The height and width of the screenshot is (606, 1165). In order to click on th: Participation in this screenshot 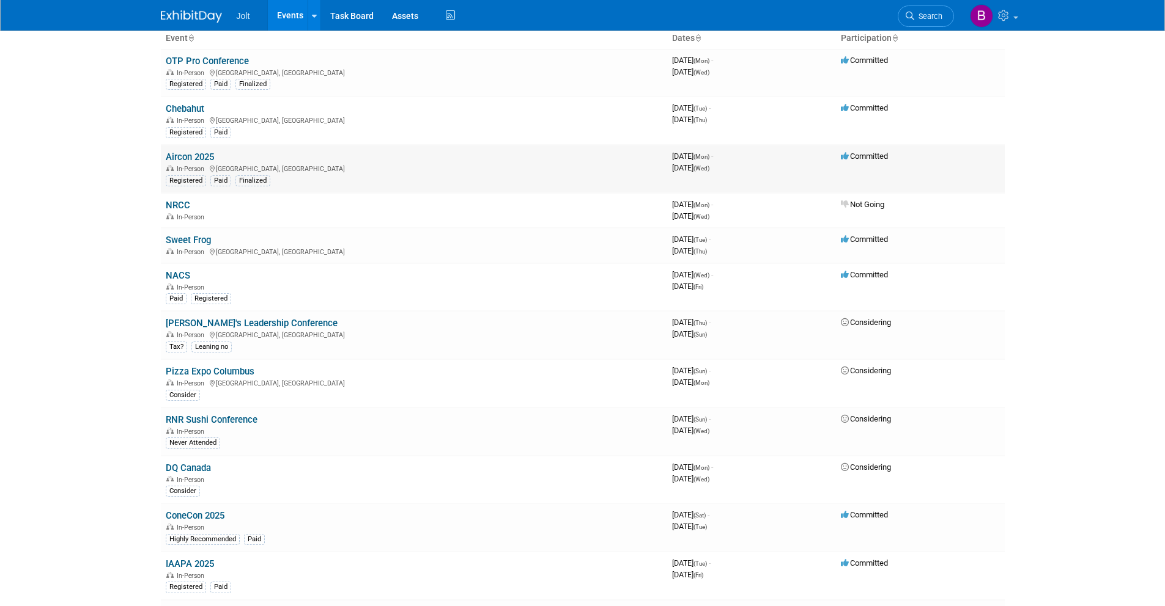, I will do `click(920, 39)`.